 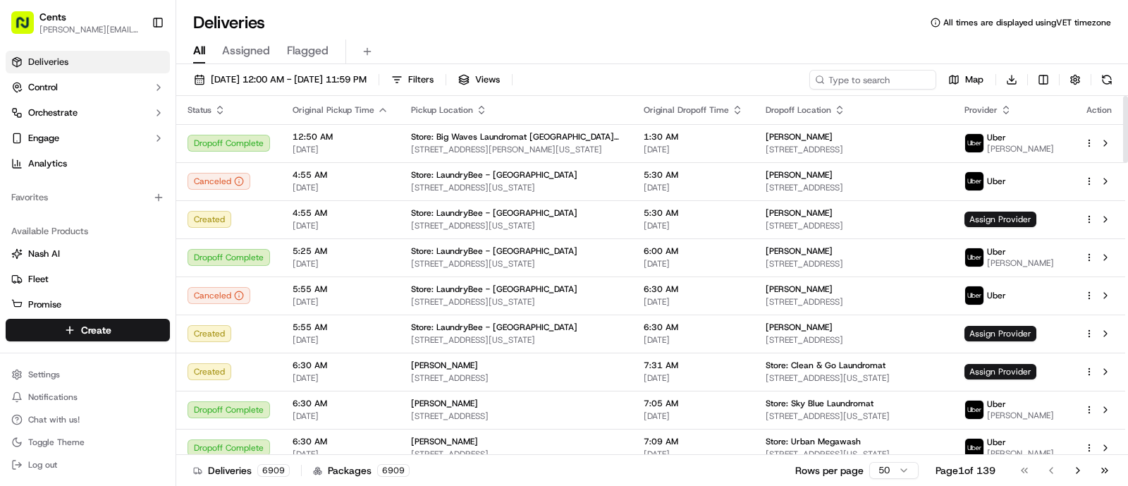 What do you see at coordinates (87, 279) in the screenshot?
I see `button: Fleet` at bounding box center [87, 279].